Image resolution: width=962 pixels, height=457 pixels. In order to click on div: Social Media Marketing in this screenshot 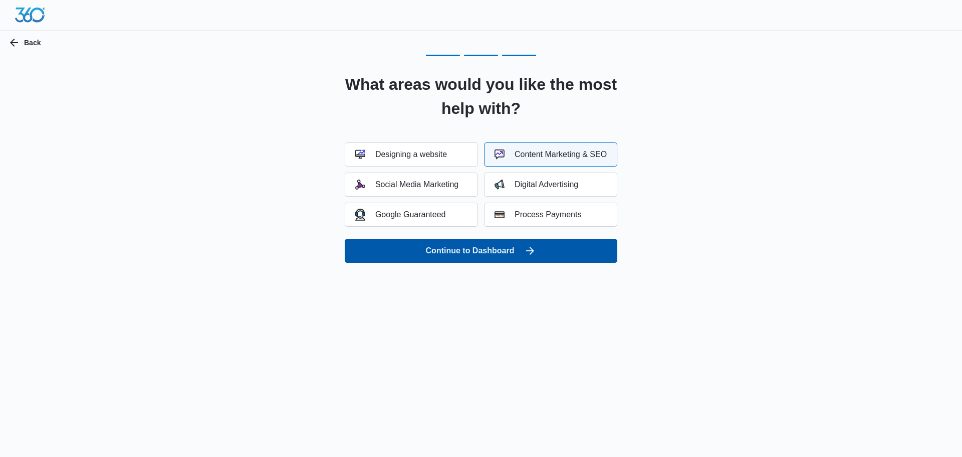, I will do `click(407, 184)`.